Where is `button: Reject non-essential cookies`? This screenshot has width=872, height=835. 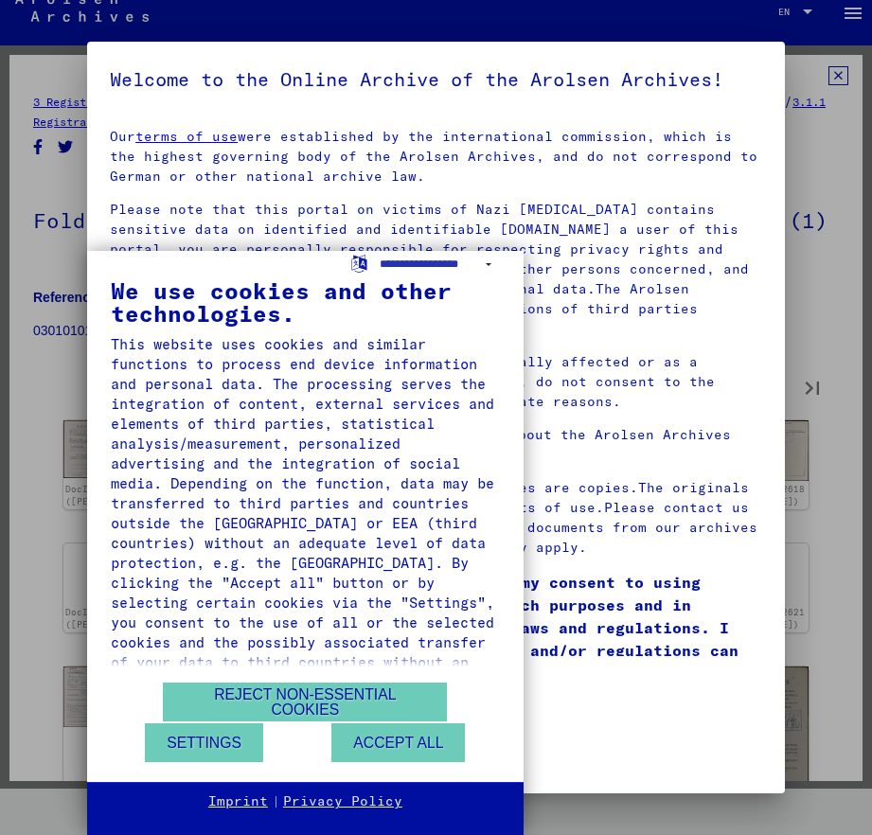 button: Reject non-essential cookies is located at coordinates (305, 702).